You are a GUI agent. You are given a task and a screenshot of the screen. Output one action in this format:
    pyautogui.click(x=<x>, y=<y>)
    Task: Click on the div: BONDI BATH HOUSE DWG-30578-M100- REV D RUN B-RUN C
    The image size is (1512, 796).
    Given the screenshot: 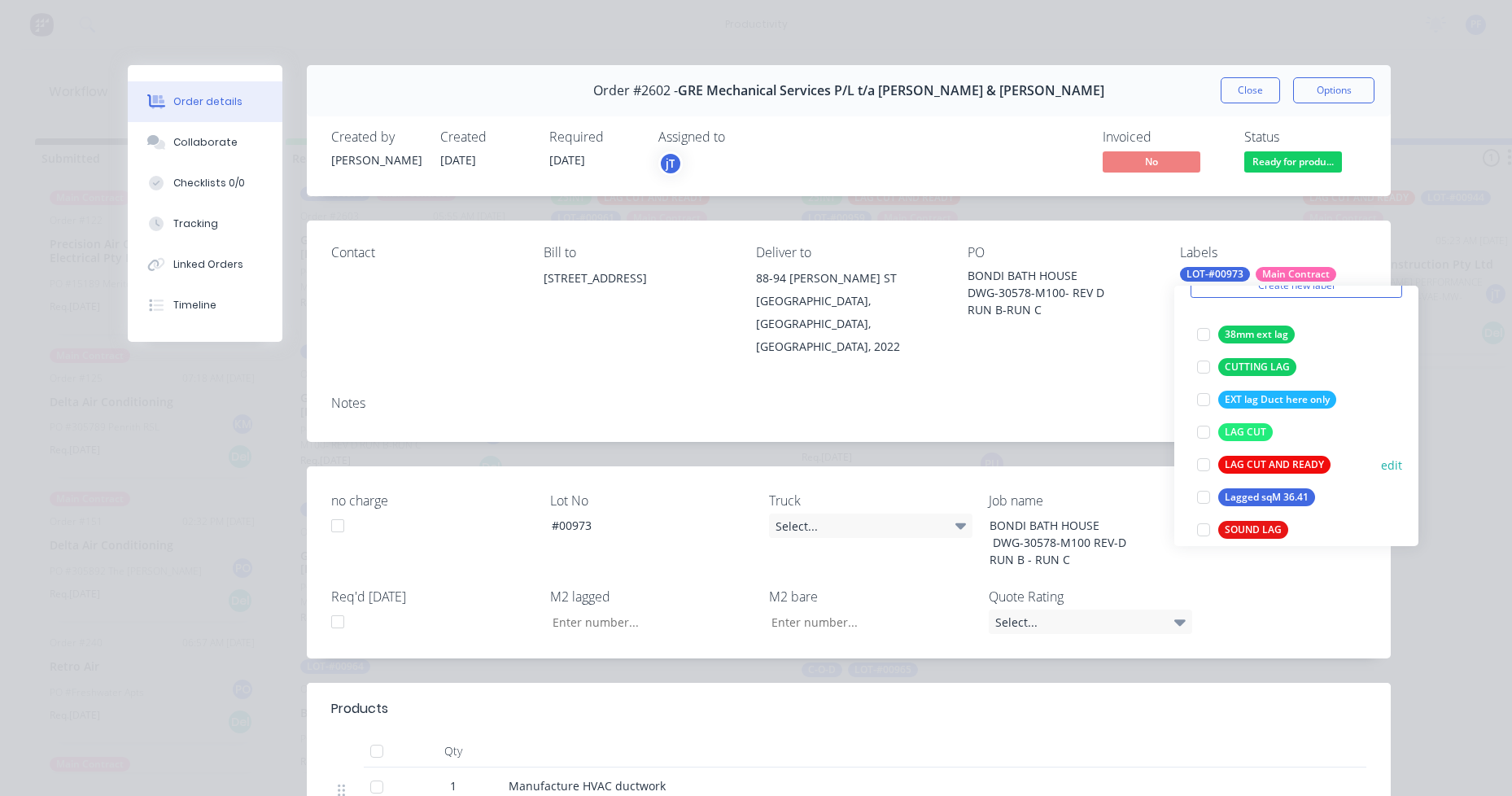 What is the action you would take?
    pyautogui.click(x=1060, y=292)
    